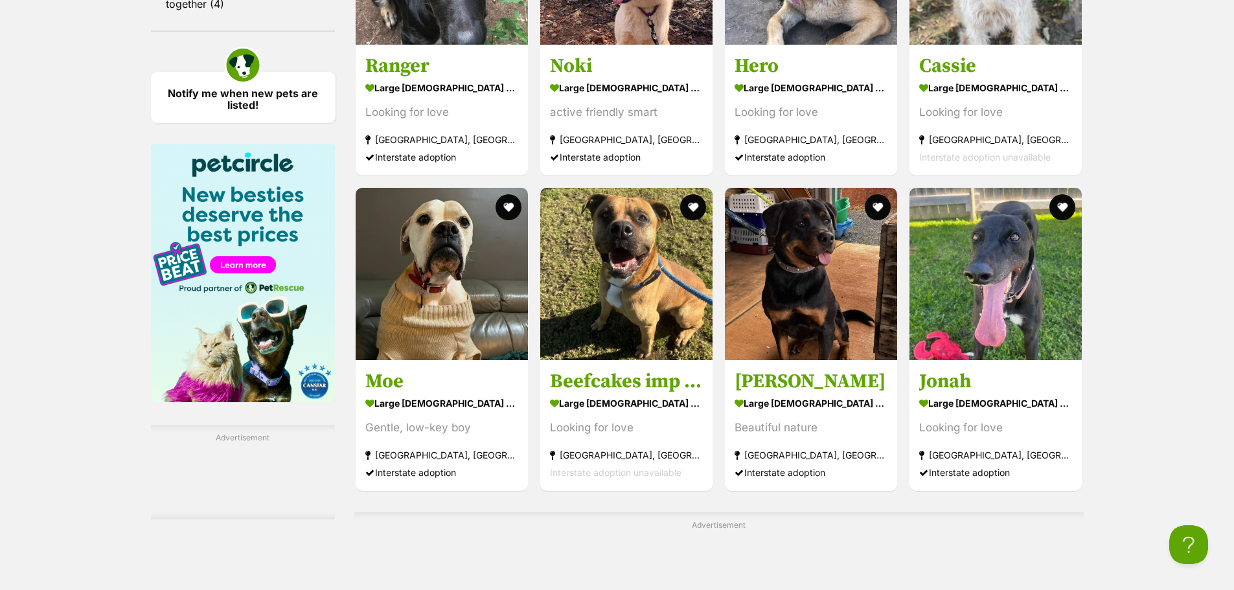 The width and height of the screenshot is (1234, 590). I want to click on div: active friendly smart, so click(626, 112).